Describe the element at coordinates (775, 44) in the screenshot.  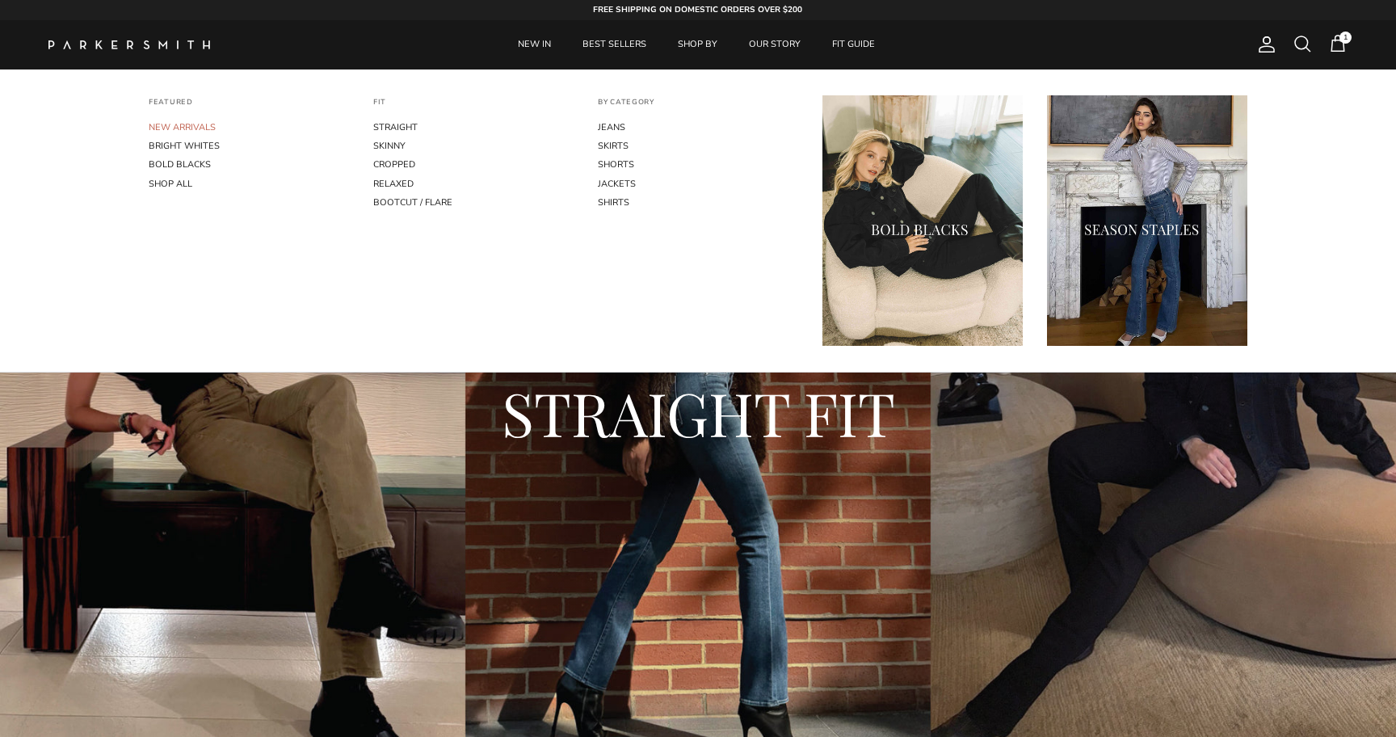
I see `a: OUR STORY` at that location.